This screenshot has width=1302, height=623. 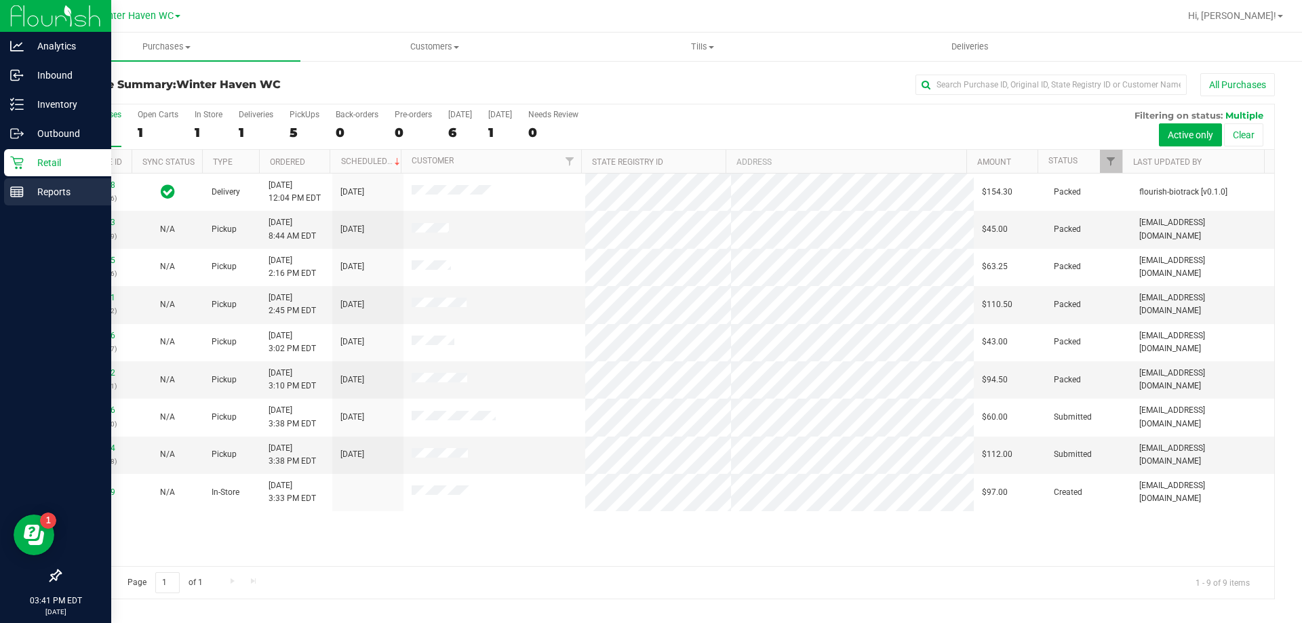 What do you see at coordinates (135, 16) in the screenshot?
I see `span: Winter Haven WC` at bounding box center [135, 16].